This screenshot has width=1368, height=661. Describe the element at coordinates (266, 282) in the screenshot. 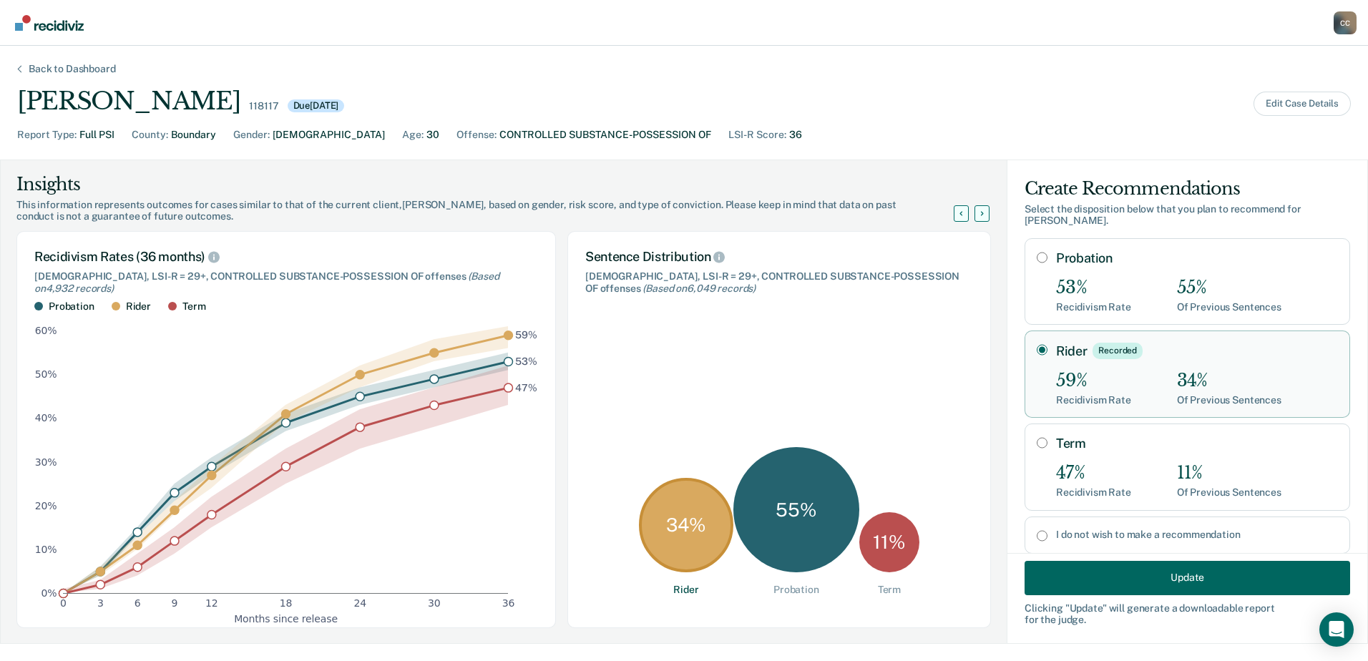

I see `span: (Based on 4,932 records )` at that location.